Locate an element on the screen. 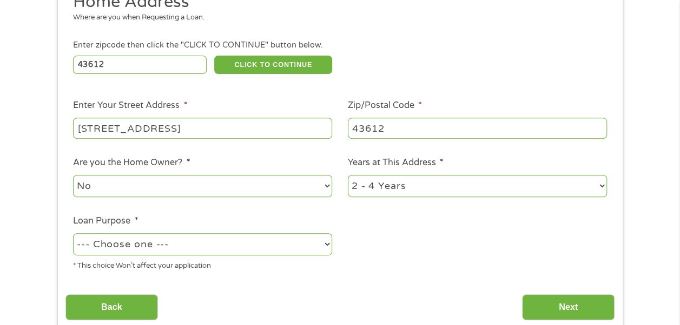 The image size is (680, 325). input: Enter Zipcode (e.g 01510) is located at coordinates (139, 65).